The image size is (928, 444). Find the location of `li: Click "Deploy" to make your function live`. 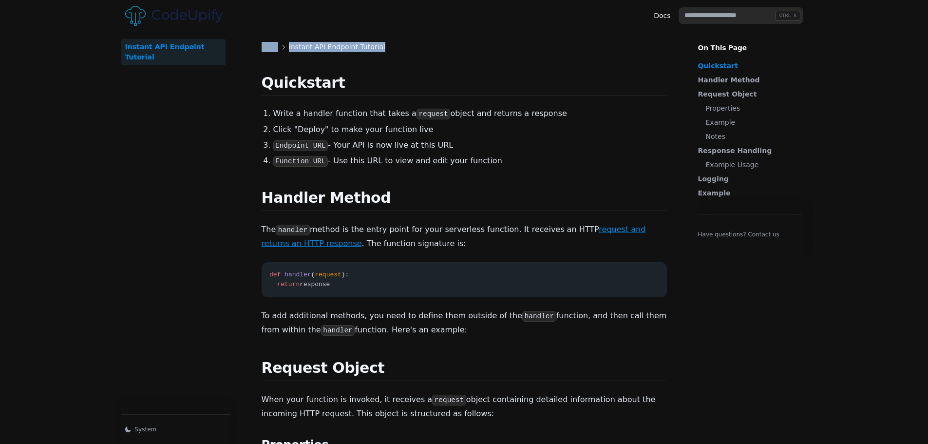

li: Click "Deploy" to make your function live is located at coordinates (470, 130).